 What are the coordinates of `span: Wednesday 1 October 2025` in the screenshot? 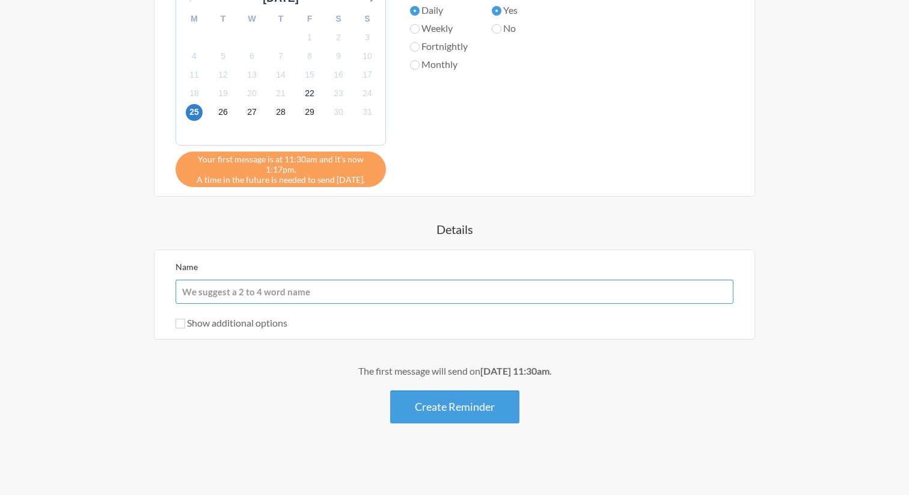 It's located at (367, 112).